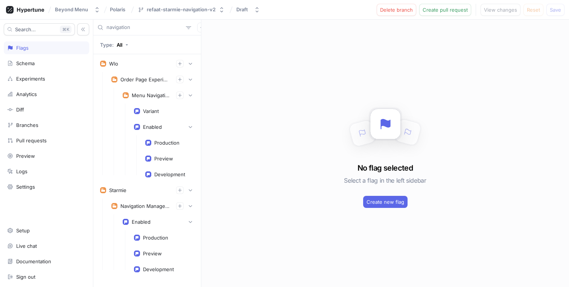  What do you see at coordinates (555, 10) in the screenshot?
I see `button: Save` at bounding box center [555, 10].